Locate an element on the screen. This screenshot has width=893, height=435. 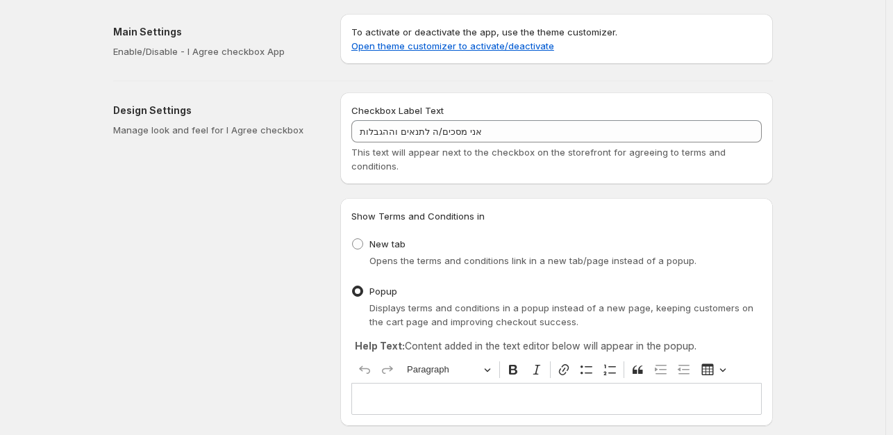
strong: Help Text: is located at coordinates (380, 345).